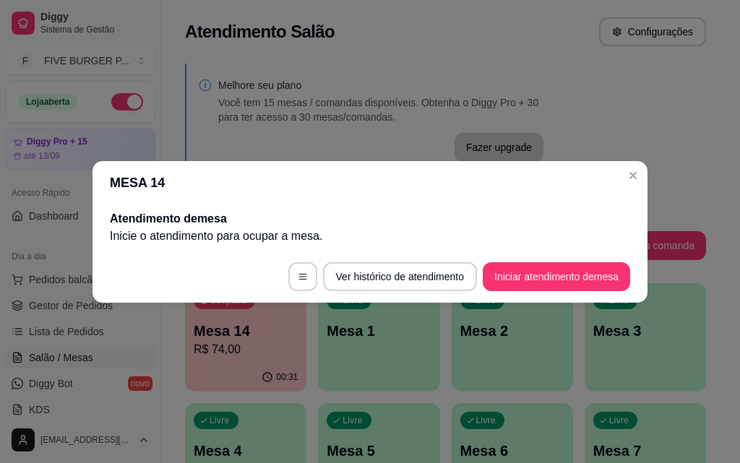  Describe the element at coordinates (633, 176) in the screenshot. I see `button: Close` at that location.